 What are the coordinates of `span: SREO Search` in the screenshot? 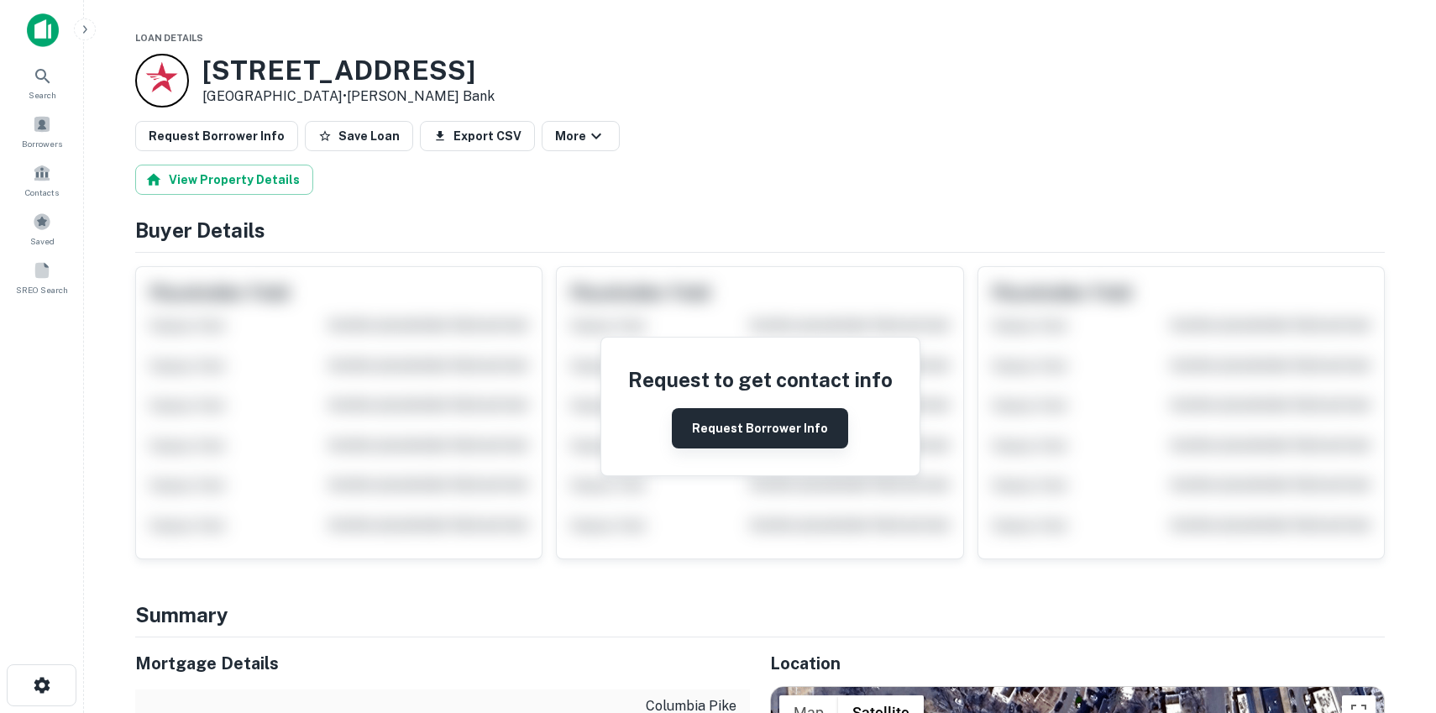 It's located at (42, 290).